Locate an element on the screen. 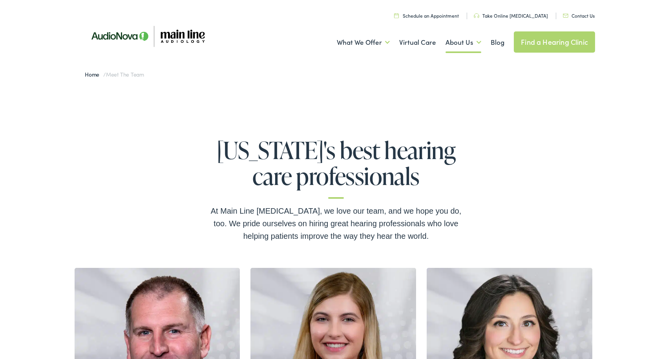 The height and width of the screenshot is (359, 672). a: About Us is located at coordinates (463, 42).